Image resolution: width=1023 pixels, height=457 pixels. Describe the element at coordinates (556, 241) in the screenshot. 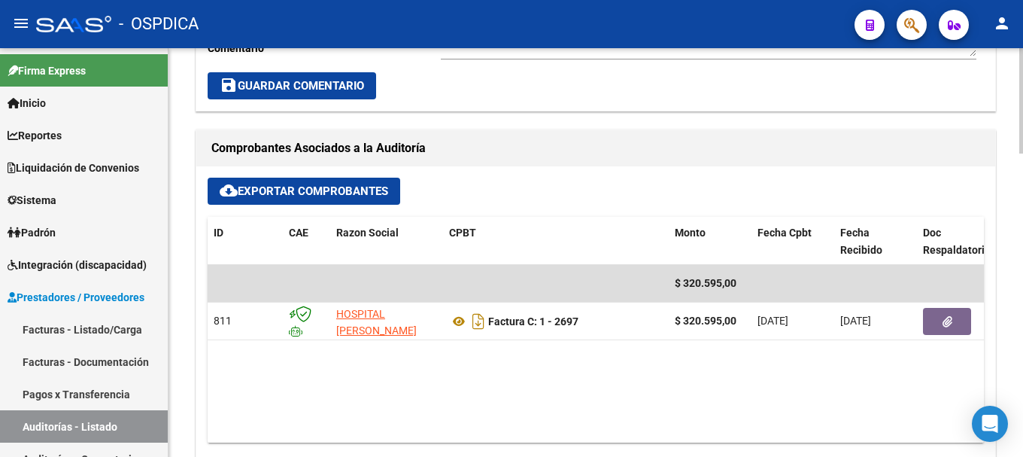

I see `datatable-header-cell: CPBT` at that location.